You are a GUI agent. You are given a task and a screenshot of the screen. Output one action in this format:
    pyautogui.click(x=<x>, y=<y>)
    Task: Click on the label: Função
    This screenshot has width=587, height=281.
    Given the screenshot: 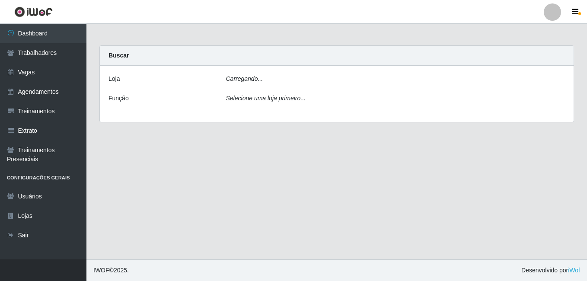 What is the action you would take?
    pyautogui.click(x=118, y=98)
    